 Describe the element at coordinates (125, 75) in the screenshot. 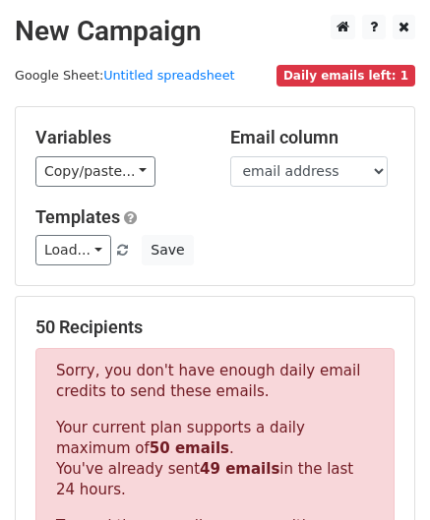

I see `small: Google Sheet:` at that location.